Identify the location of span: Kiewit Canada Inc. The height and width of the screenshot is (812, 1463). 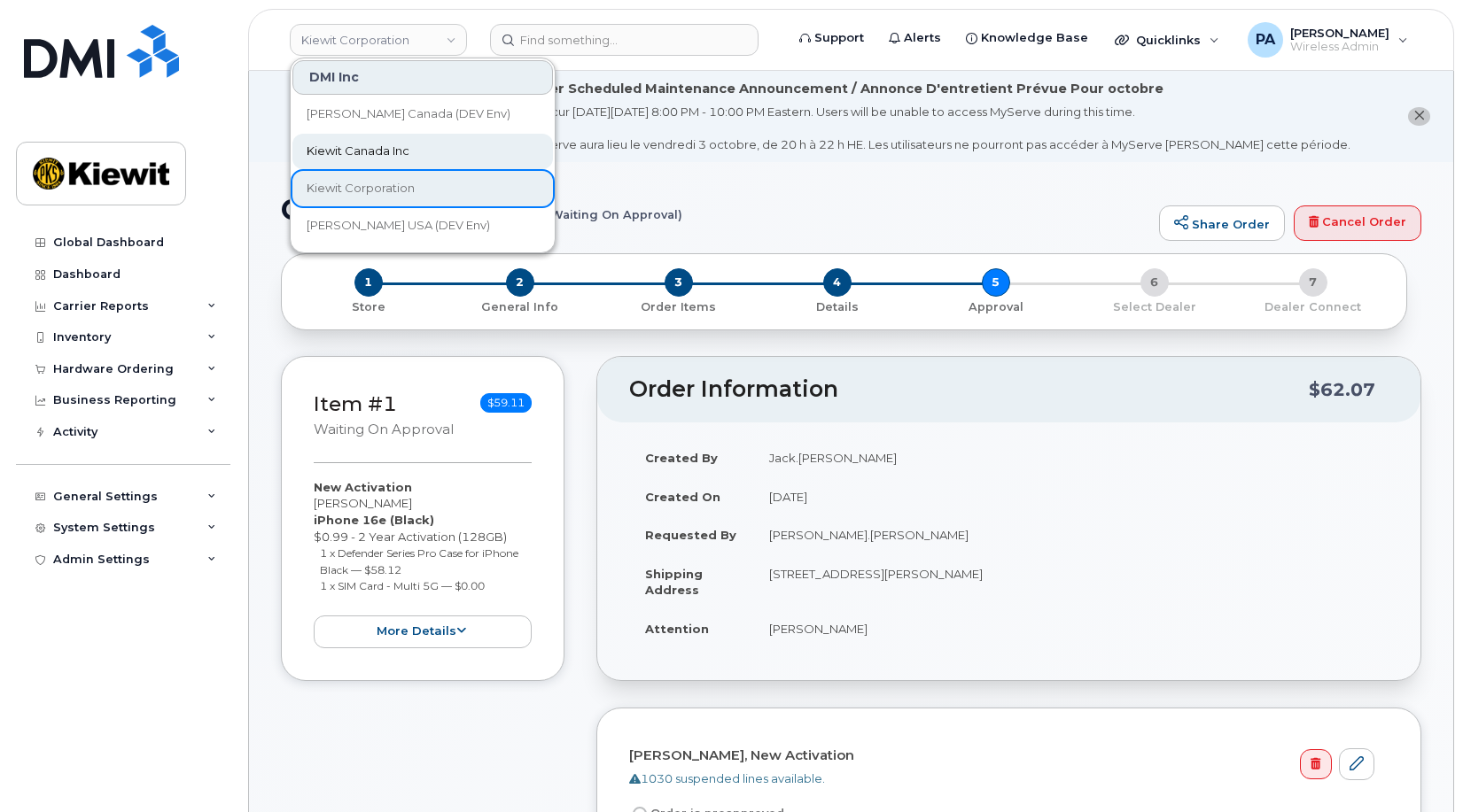
(358, 151).